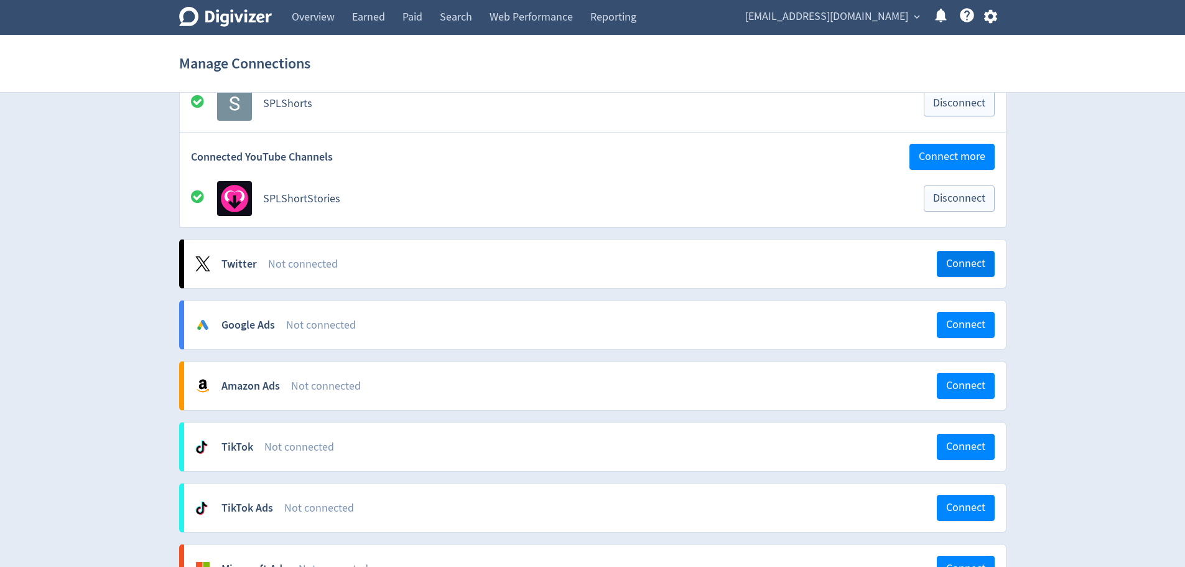 The width and height of the screenshot is (1185, 567). Describe the element at coordinates (952, 157) in the screenshot. I see `span: Connect more` at that location.